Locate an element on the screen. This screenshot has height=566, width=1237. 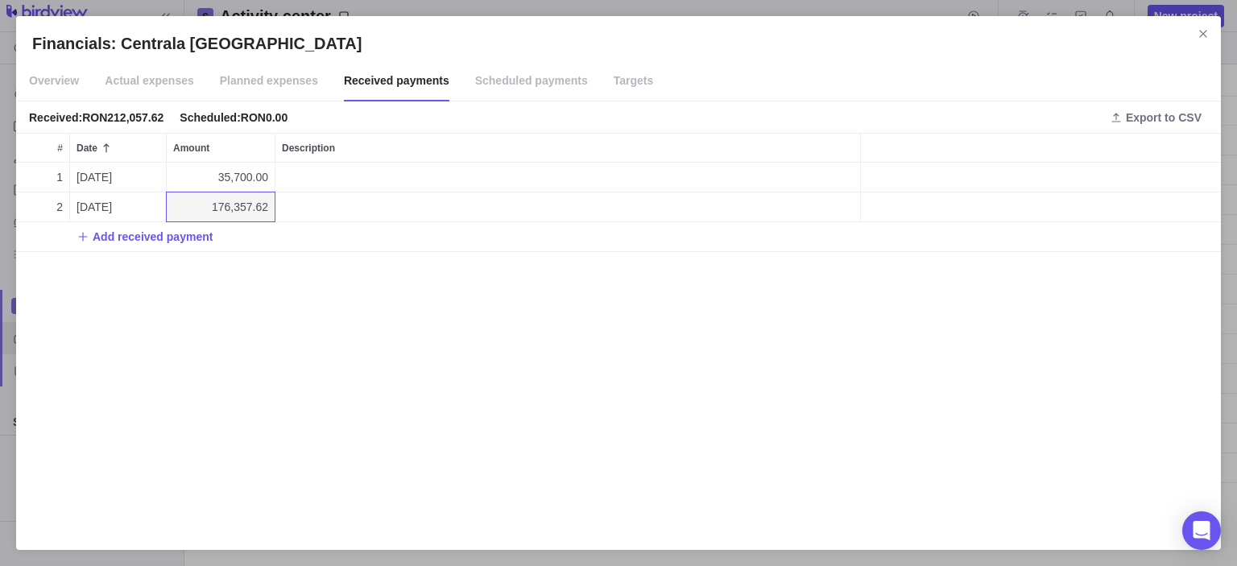
div: Open Intercom Messenger is located at coordinates (1201, 531).